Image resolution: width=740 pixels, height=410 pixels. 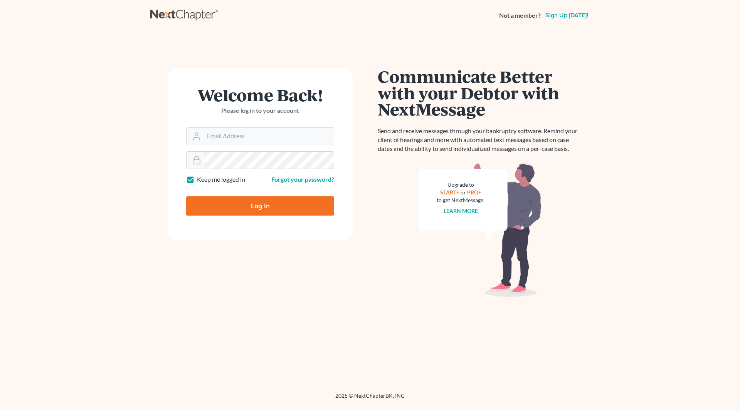 What do you see at coordinates (303, 179) in the screenshot?
I see `a: Forgot your password?` at bounding box center [303, 179].